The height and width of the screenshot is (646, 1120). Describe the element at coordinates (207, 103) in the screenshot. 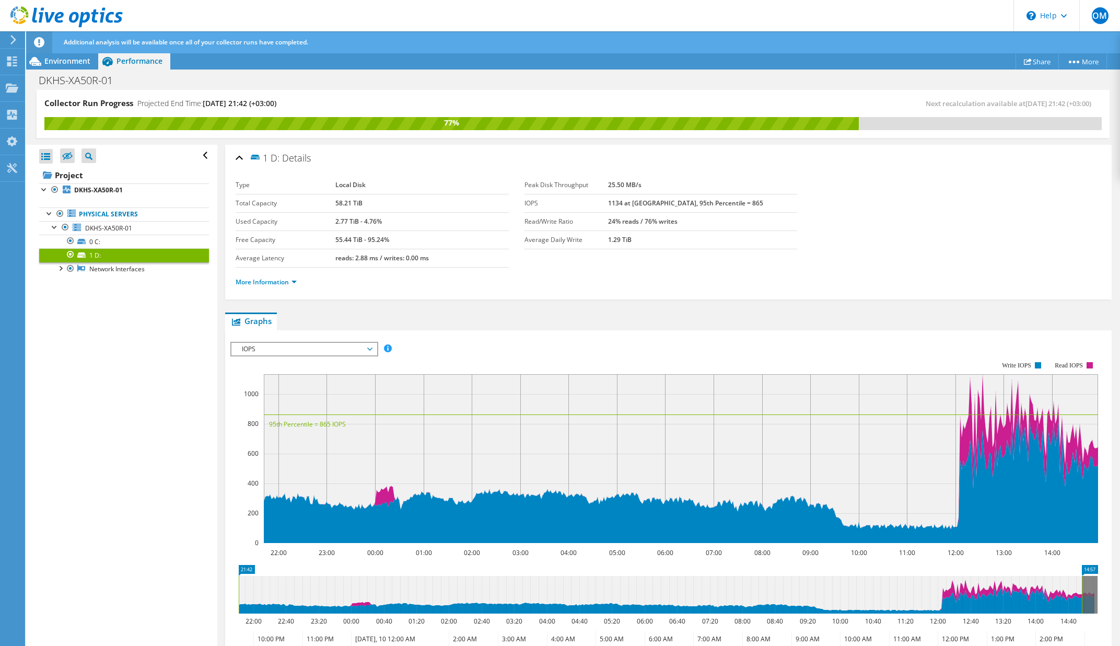

I see `h4: Projected End Time:` at that location.